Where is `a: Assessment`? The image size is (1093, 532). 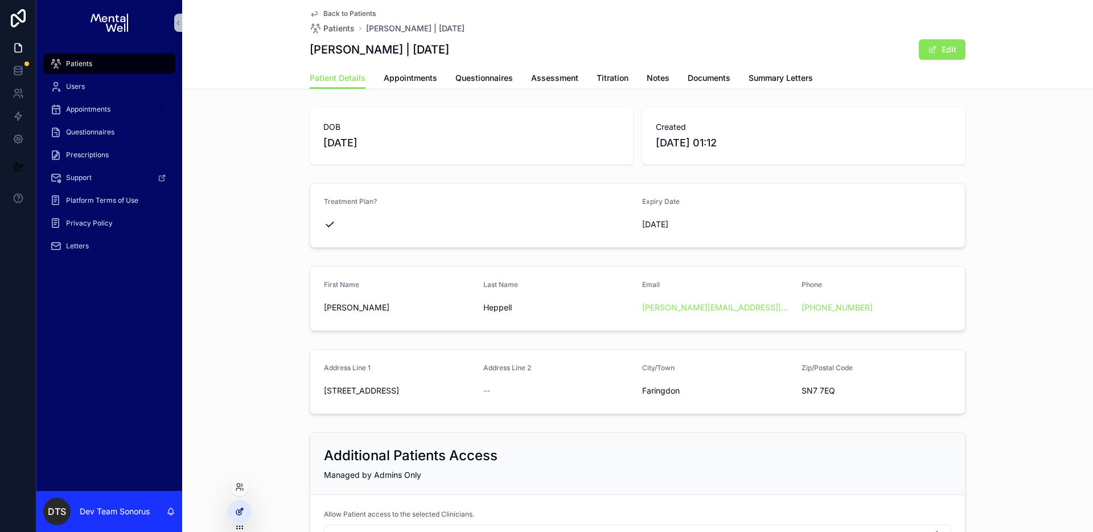 a: Assessment is located at coordinates (554, 79).